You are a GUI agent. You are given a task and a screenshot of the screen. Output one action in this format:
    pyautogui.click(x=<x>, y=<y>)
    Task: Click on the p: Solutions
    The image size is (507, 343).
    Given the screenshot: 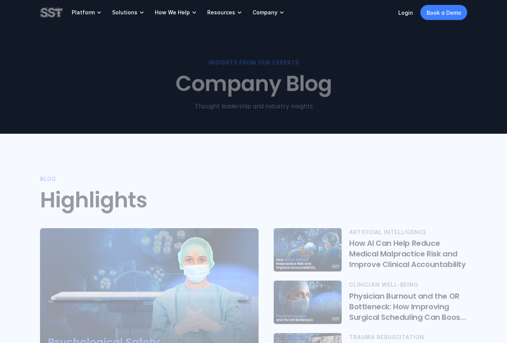 What is the action you would take?
    pyautogui.click(x=125, y=12)
    